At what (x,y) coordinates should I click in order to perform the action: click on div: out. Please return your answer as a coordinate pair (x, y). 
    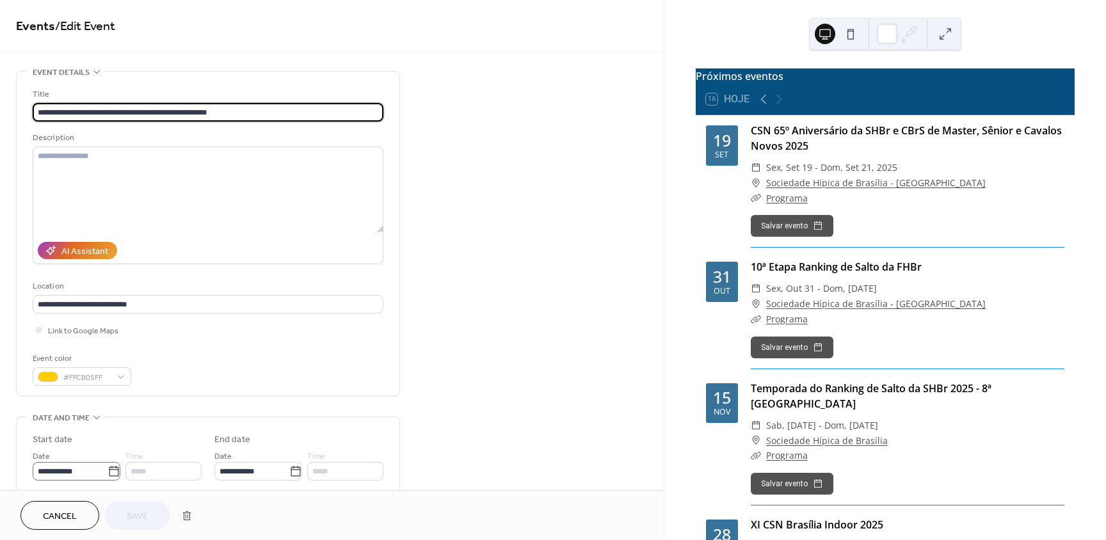
    Looking at the image, I should click on (722, 291).